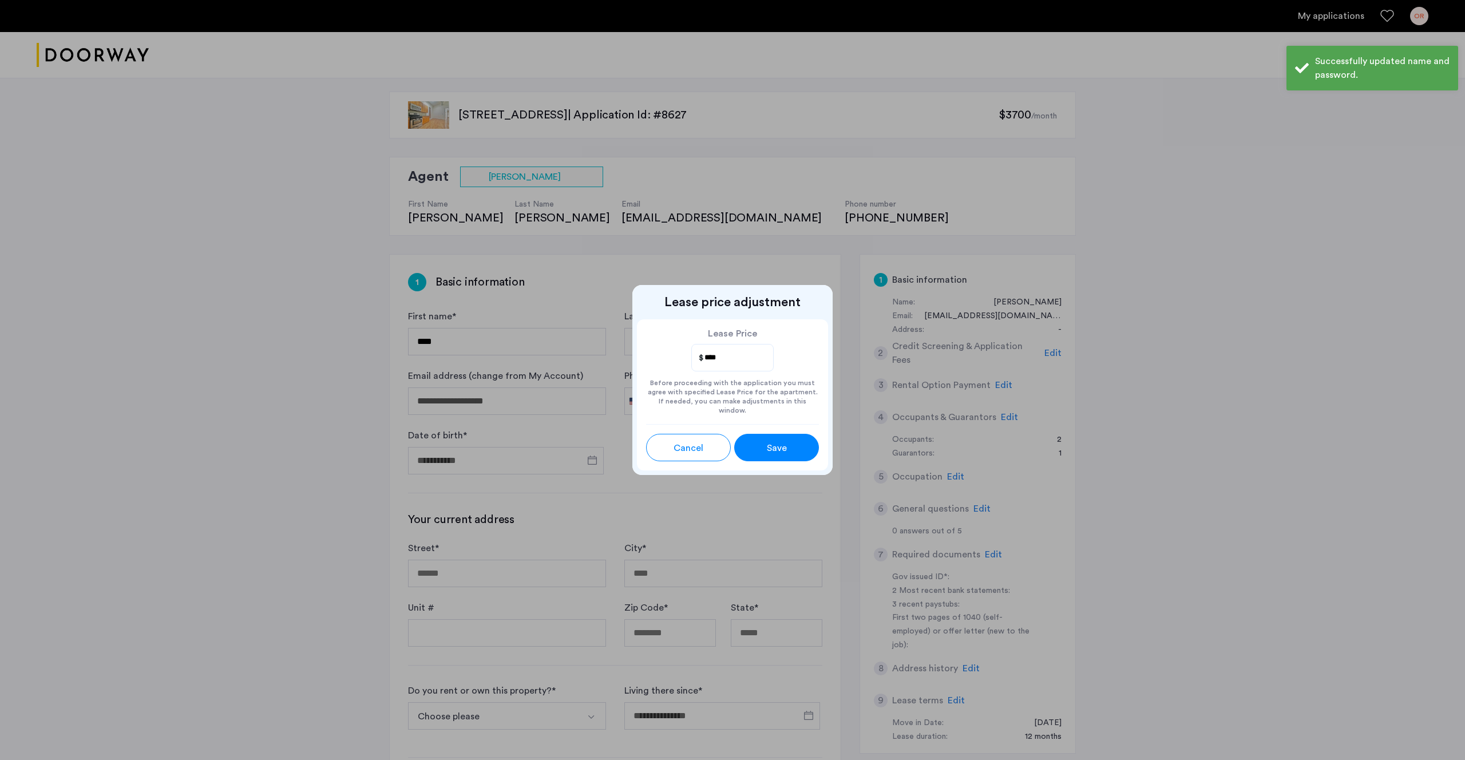 The width and height of the screenshot is (1465, 760). What do you see at coordinates (733, 393) in the screenshot?
I see `div: Before proceeding with the application you must agree with specified Lease Price for the apartmen...` at bounding box center [733, 393].